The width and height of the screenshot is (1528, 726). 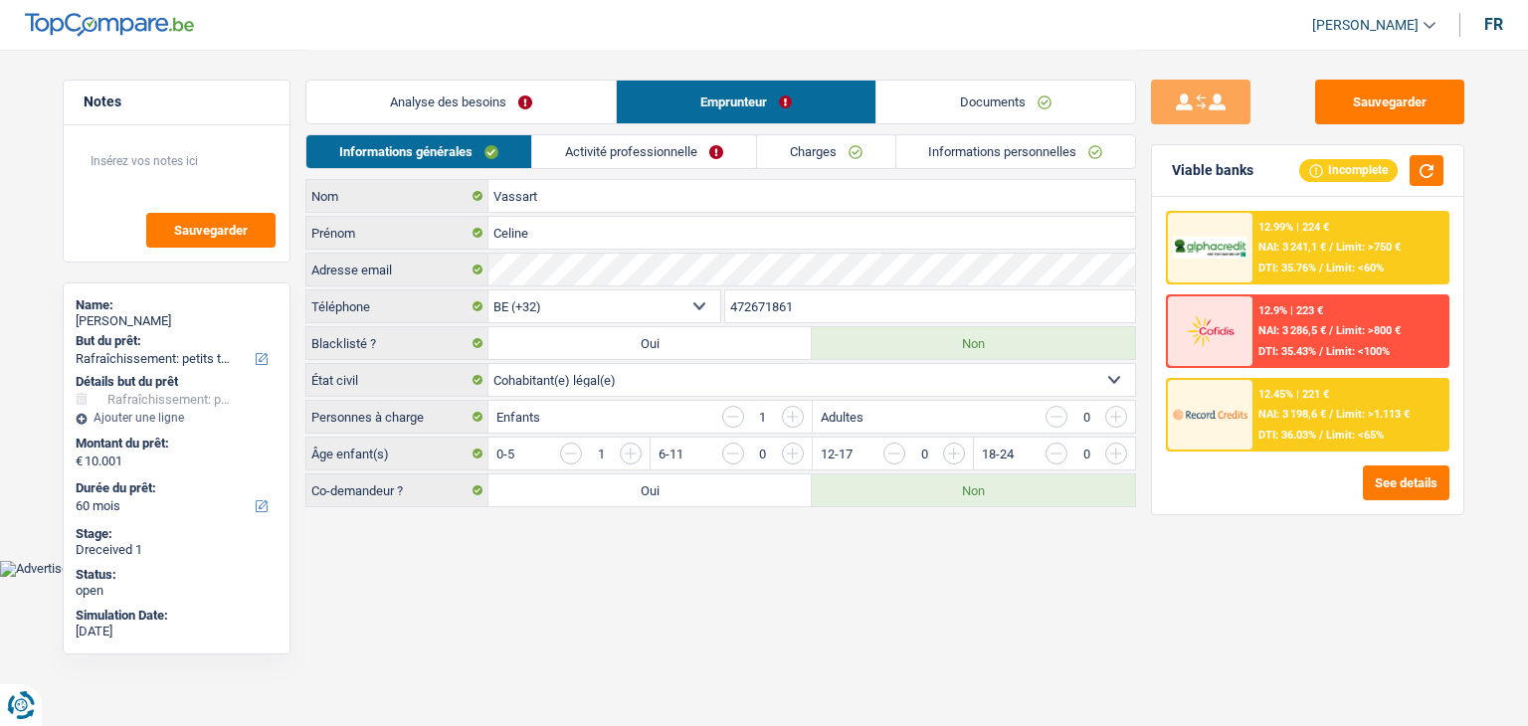 I want to click on div: Ajouter une ligne, so click(x=176, y=418).